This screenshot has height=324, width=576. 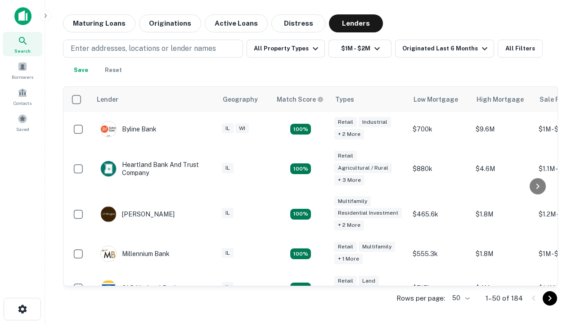 I want to click on div: + 1 more, so click(x=348, y=259).